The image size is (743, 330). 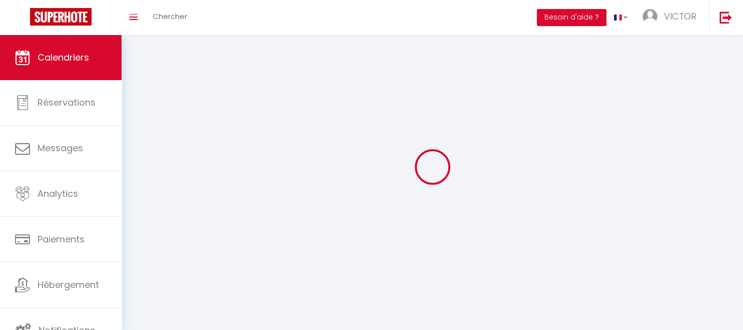 I want to click on img: Super Booking, so click(x=61, y=17).